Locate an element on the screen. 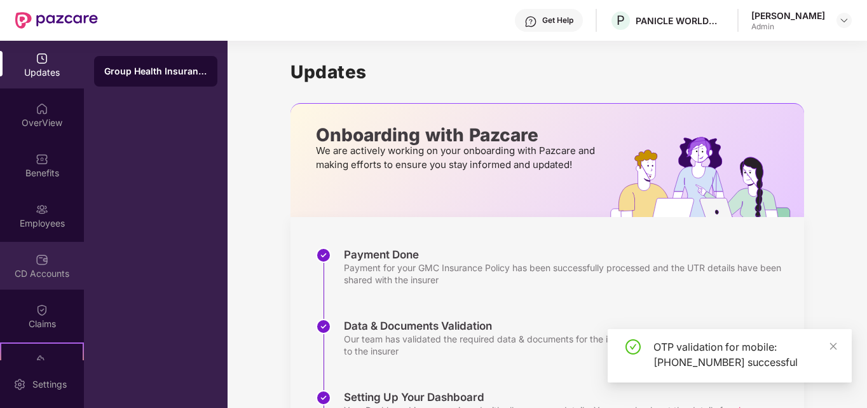 This screenshot has height=408, width=867. p: Onboarding with Pazcare is located at coordinates (457, 135).